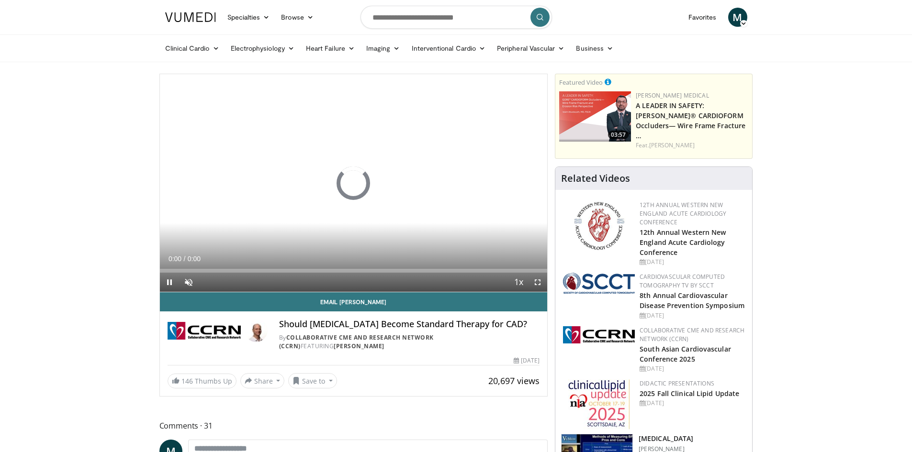 This screenshot has height=452, width=912. Describe the element at coordinates (594, 48) in the screenshot. I see `a: Business` at that location.